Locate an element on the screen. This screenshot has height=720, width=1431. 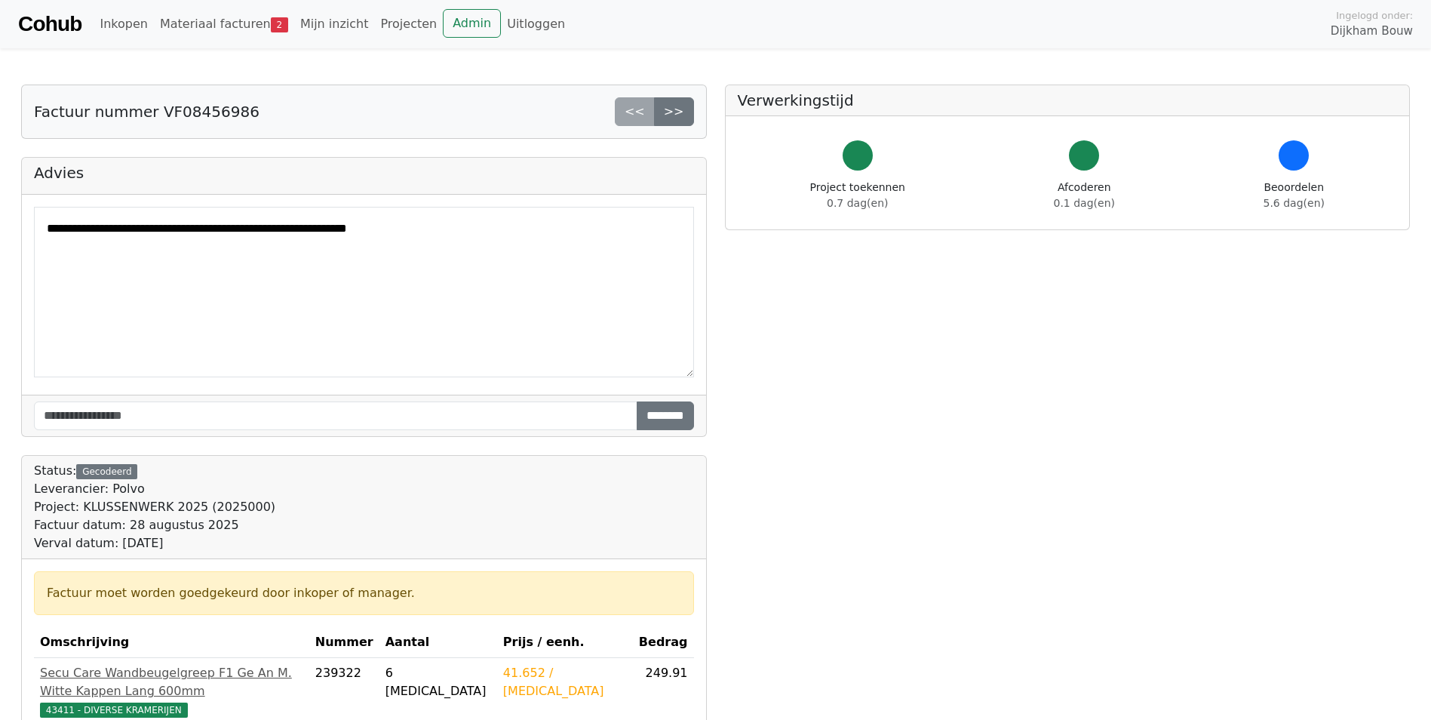
div: Status: is located at coordinates (155, 507).